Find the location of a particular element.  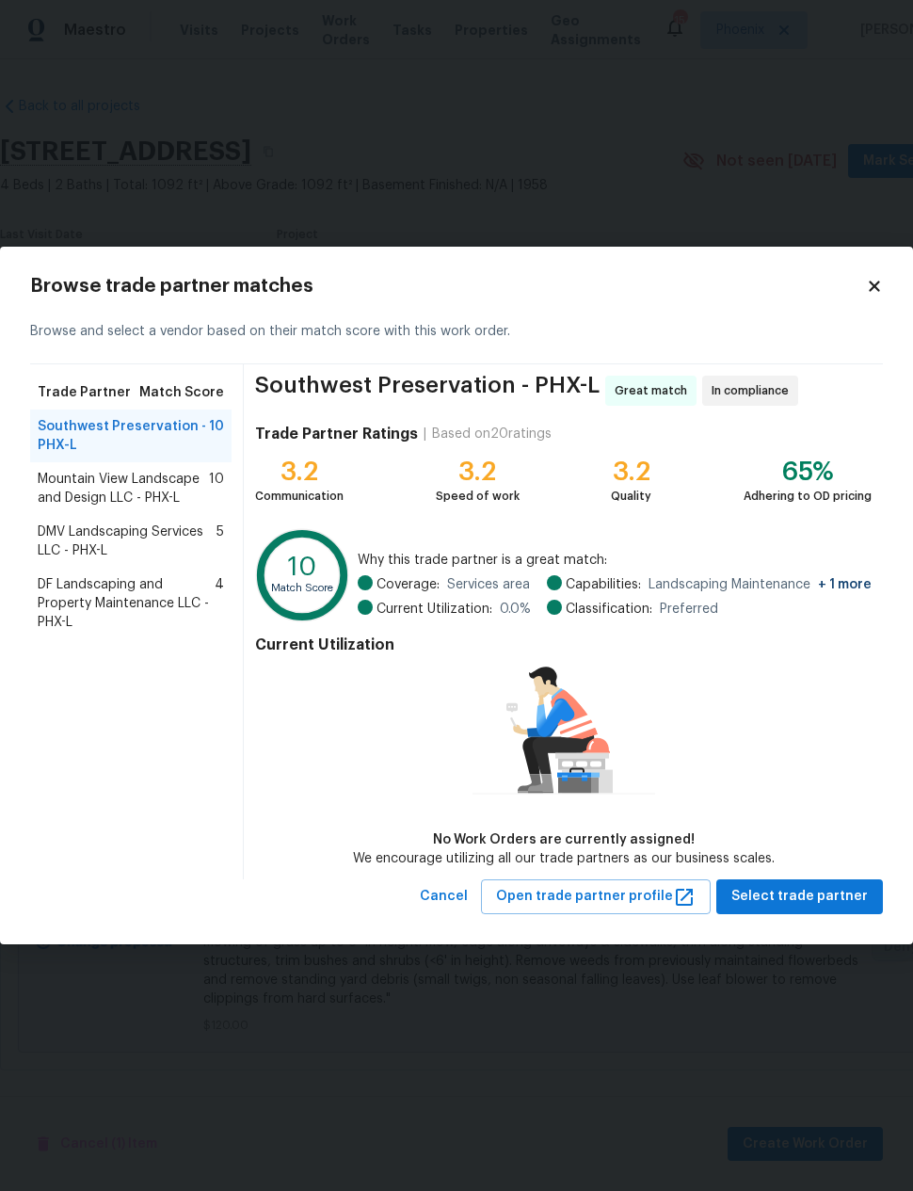

h4: Trade Partner Ratings is located at coordinates (336, 434).